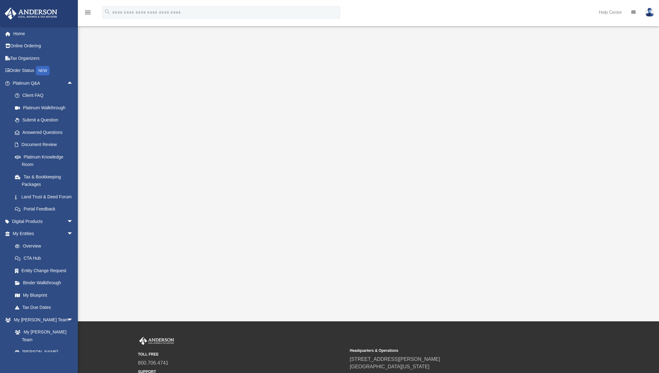 The height and width of the screenshot is (373, 659). I want to click on a: Binder Walkthrough, so click(45, 283).